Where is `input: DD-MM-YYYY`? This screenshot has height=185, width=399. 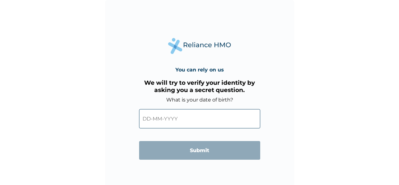 input: DD-MM-YYYY is located at coordinates (200, 118).